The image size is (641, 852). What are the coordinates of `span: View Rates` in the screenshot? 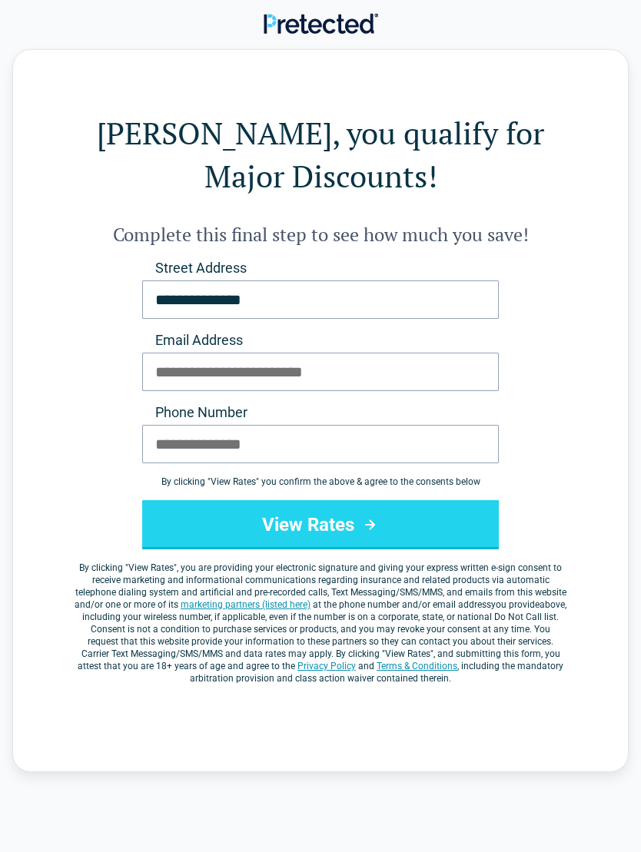 It's located at (151, 568).